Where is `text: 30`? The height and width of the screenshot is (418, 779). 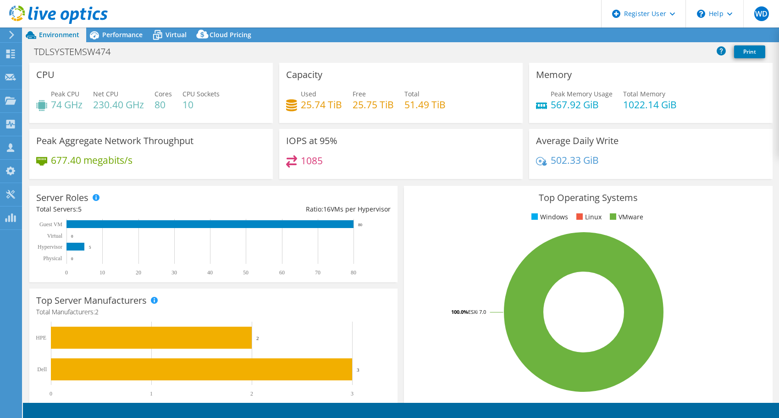 text: 30 is located at coordinates (174, 272).